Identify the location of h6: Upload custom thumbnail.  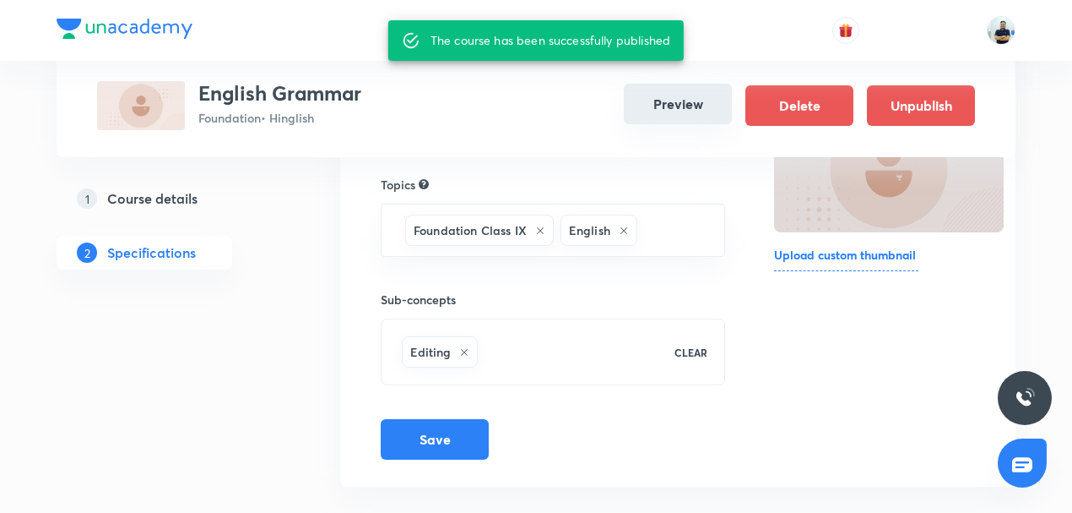
(846, 258).